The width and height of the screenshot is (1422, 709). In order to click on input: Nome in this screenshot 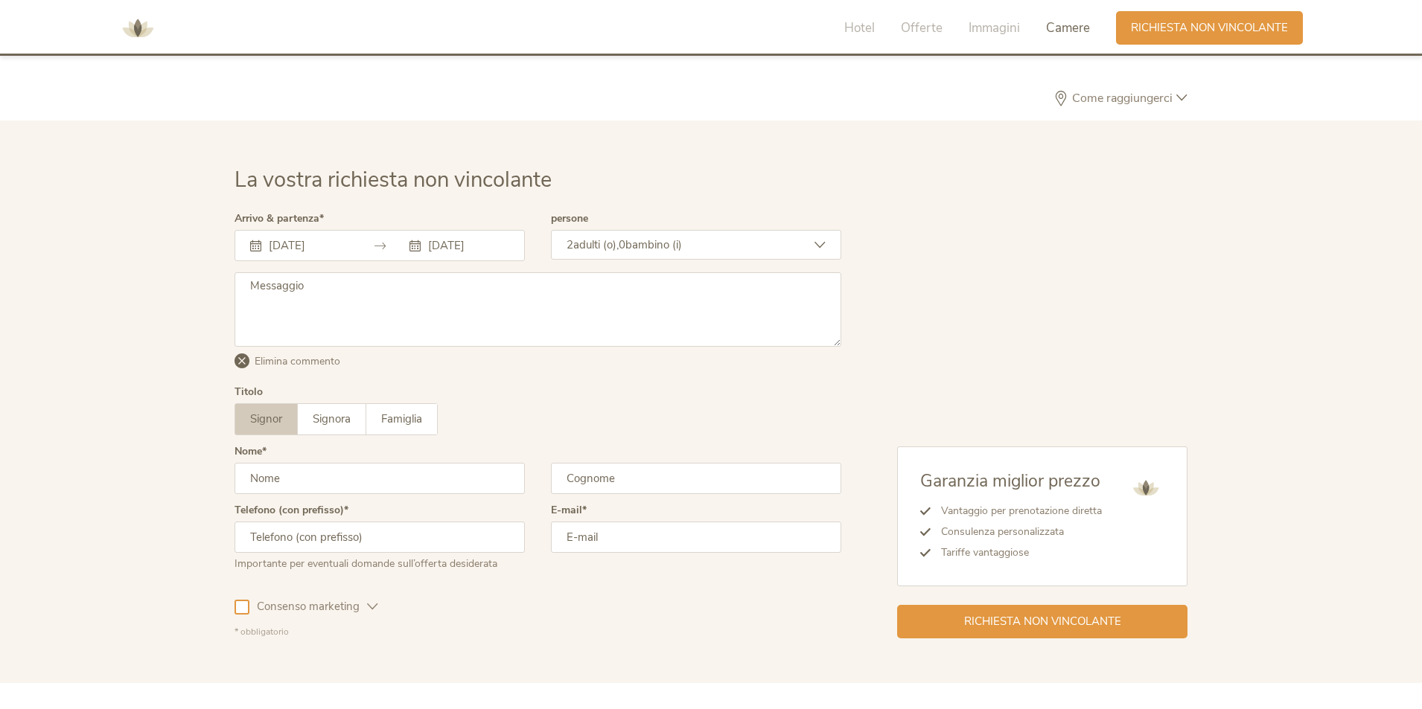, I will do `click(380, 479)`.